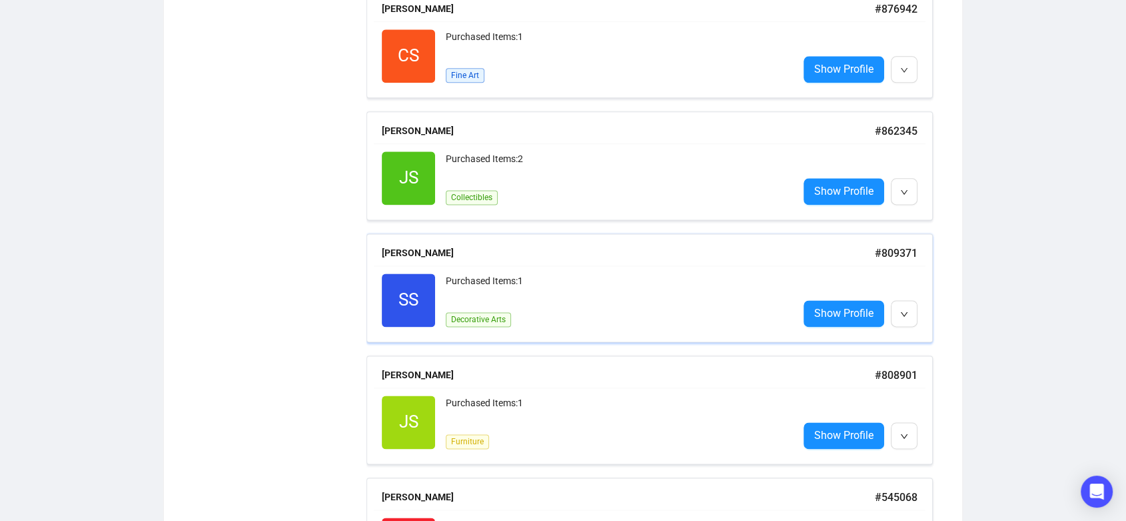  What do you see at coordinates (896, 253) in the screenshot?
I see `span: # 809371` at bounding box center [896, 253].